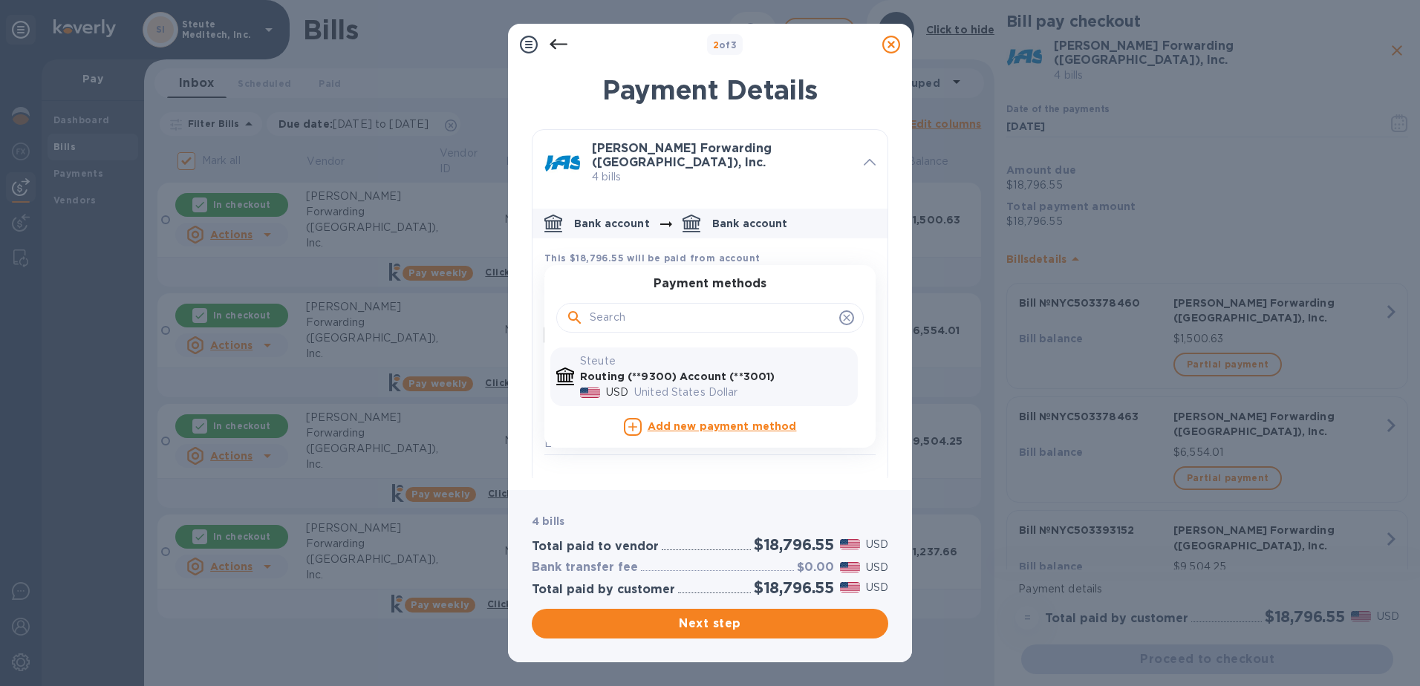 This screenshot has height=686, width=1420. What do you see at coordinates (595, 547) in the screenshot?
I see `h3: Total paid to vendor` at bounding box center [595, 547].